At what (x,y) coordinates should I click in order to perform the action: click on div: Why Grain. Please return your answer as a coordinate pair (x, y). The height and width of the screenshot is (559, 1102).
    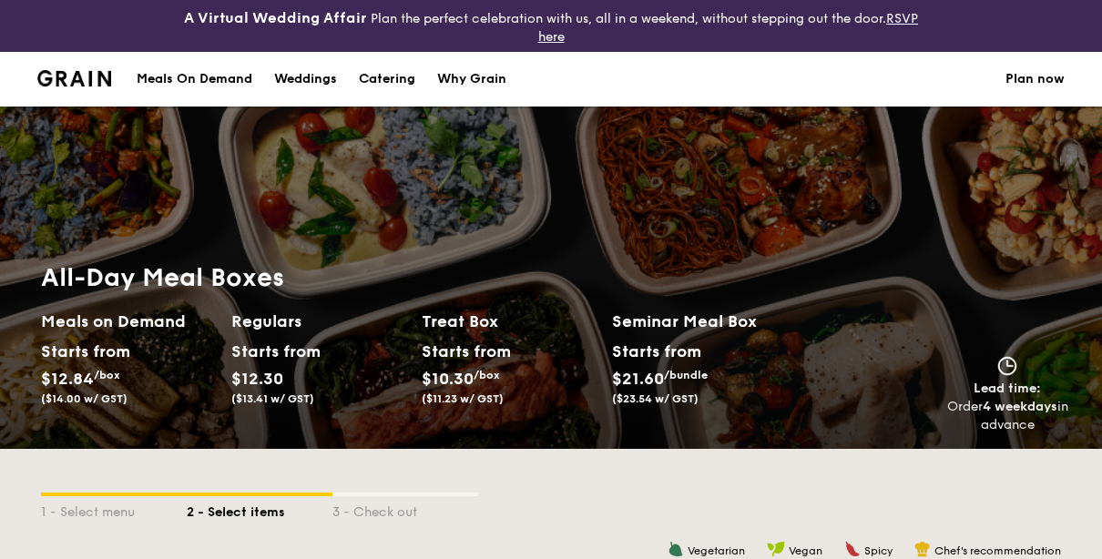
    Looking at the image, I should click on (472, 79).